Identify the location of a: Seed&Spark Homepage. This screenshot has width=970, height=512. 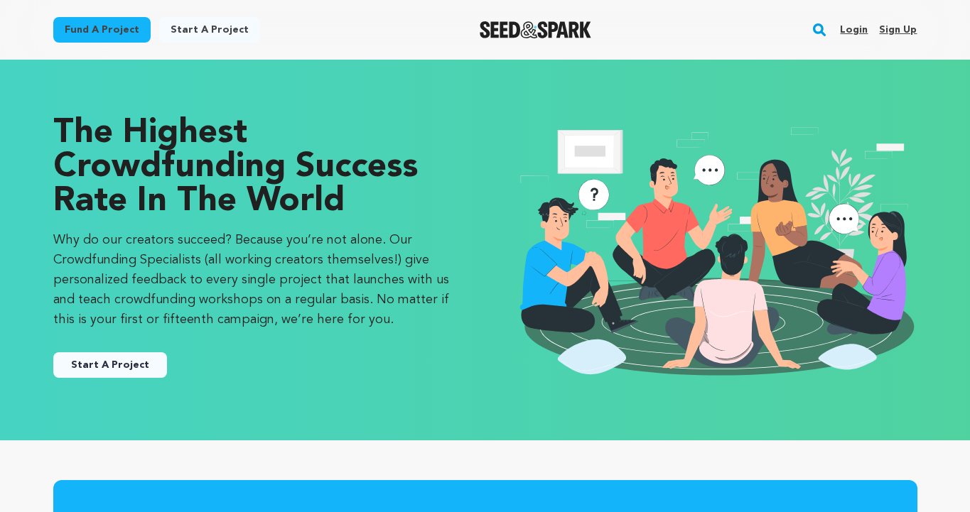
(535, 30).